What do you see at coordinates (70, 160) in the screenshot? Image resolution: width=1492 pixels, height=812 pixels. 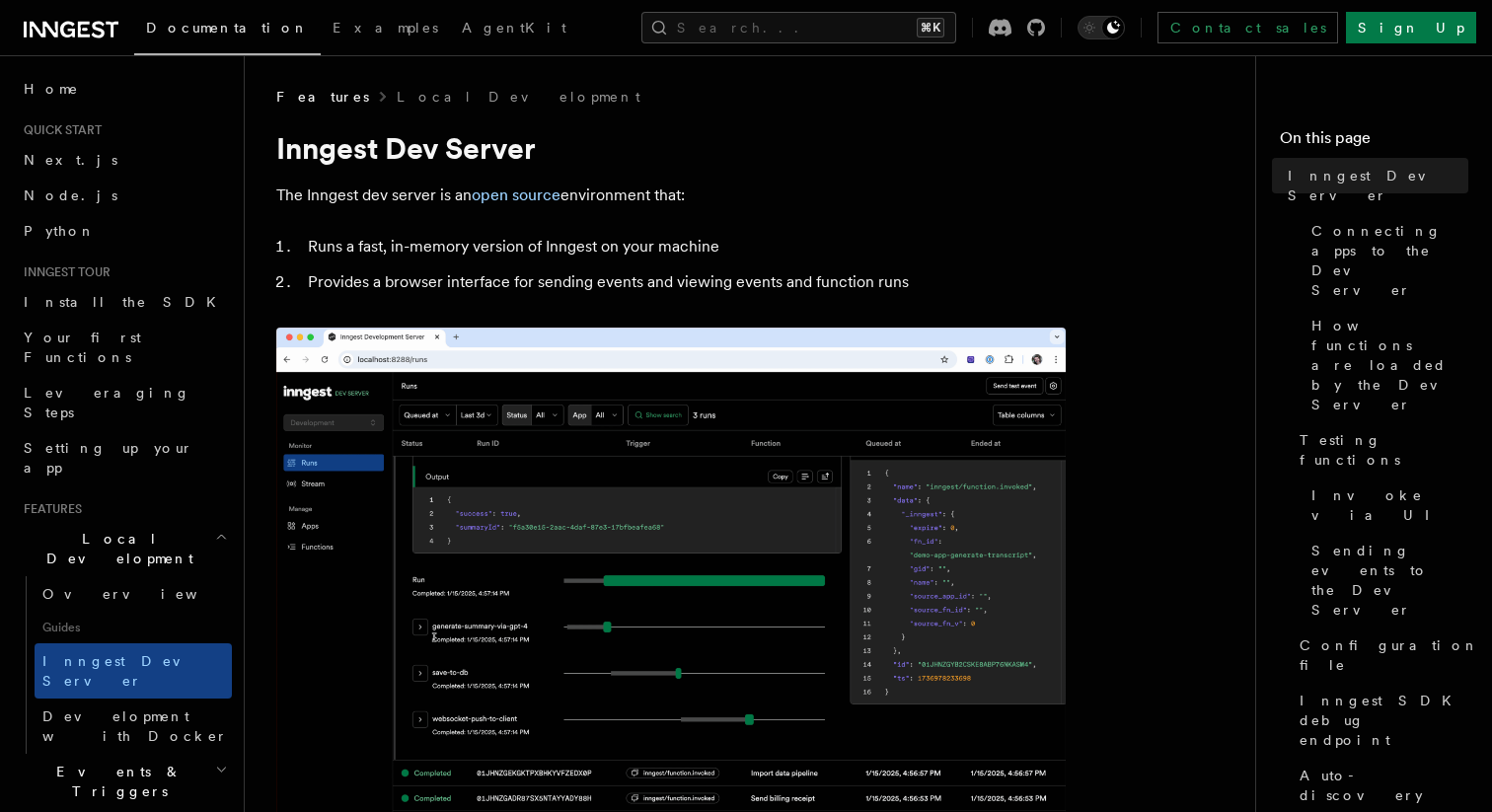 I see `span: Next.js` at bounding box center [70, 160].